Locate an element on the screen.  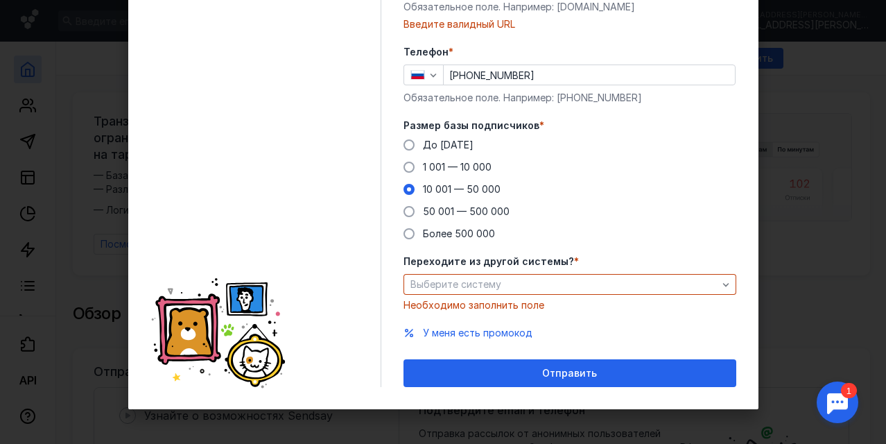
button: У меня есть промокод is located at coordinates (478, 333).